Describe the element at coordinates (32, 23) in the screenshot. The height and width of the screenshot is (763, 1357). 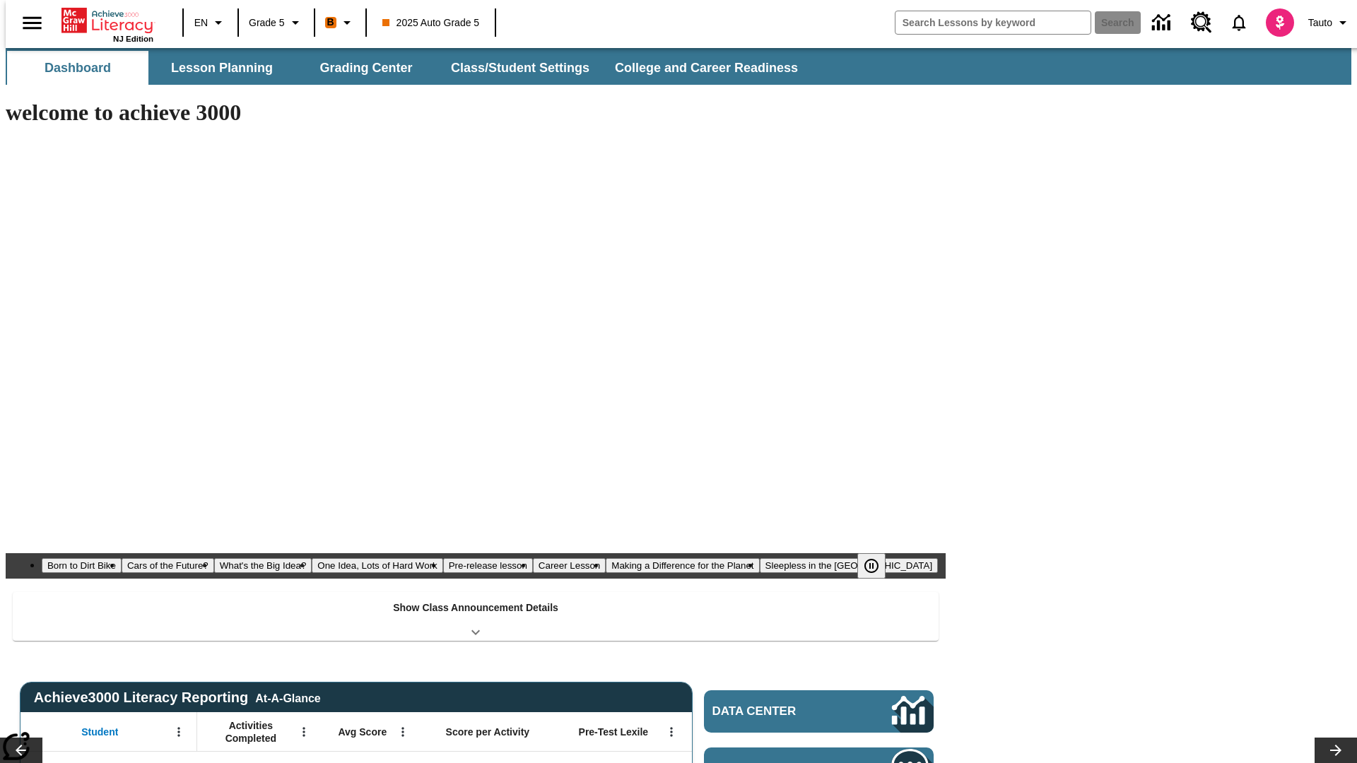
I see `button: Open side menu` at that location.